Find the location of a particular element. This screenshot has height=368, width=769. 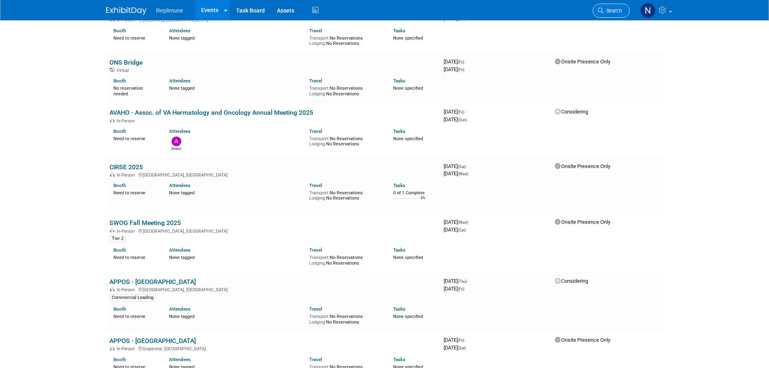

a: AVAHO - Assoc. of VA Hermatology and Oncology Annual Meeting 2025 is located at coordinates (211, 112).